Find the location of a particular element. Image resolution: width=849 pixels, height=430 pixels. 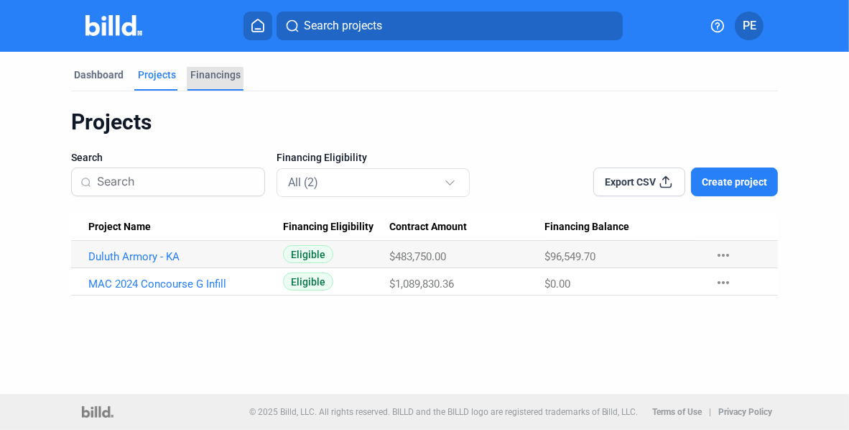

div: Financings is located at coordinates (216, 75).